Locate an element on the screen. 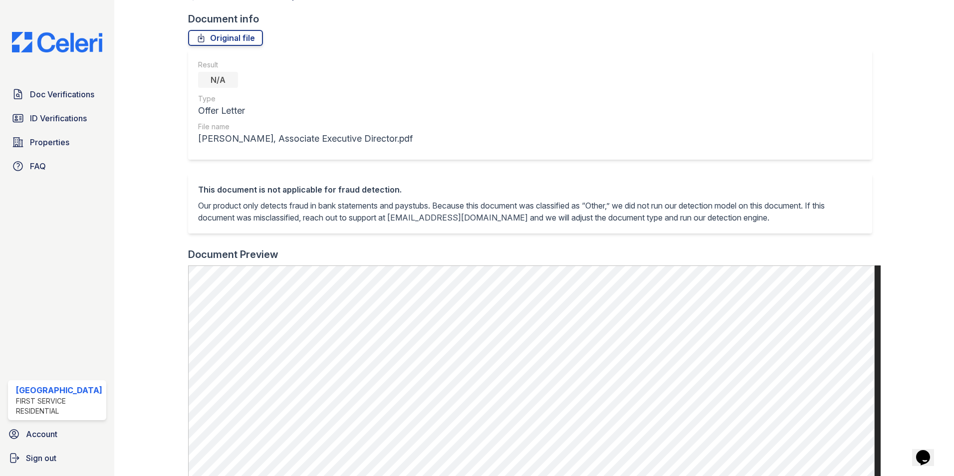 The height and width of the screenshot is (476, 954). a: Sign out is located at coordinates (57, 458).